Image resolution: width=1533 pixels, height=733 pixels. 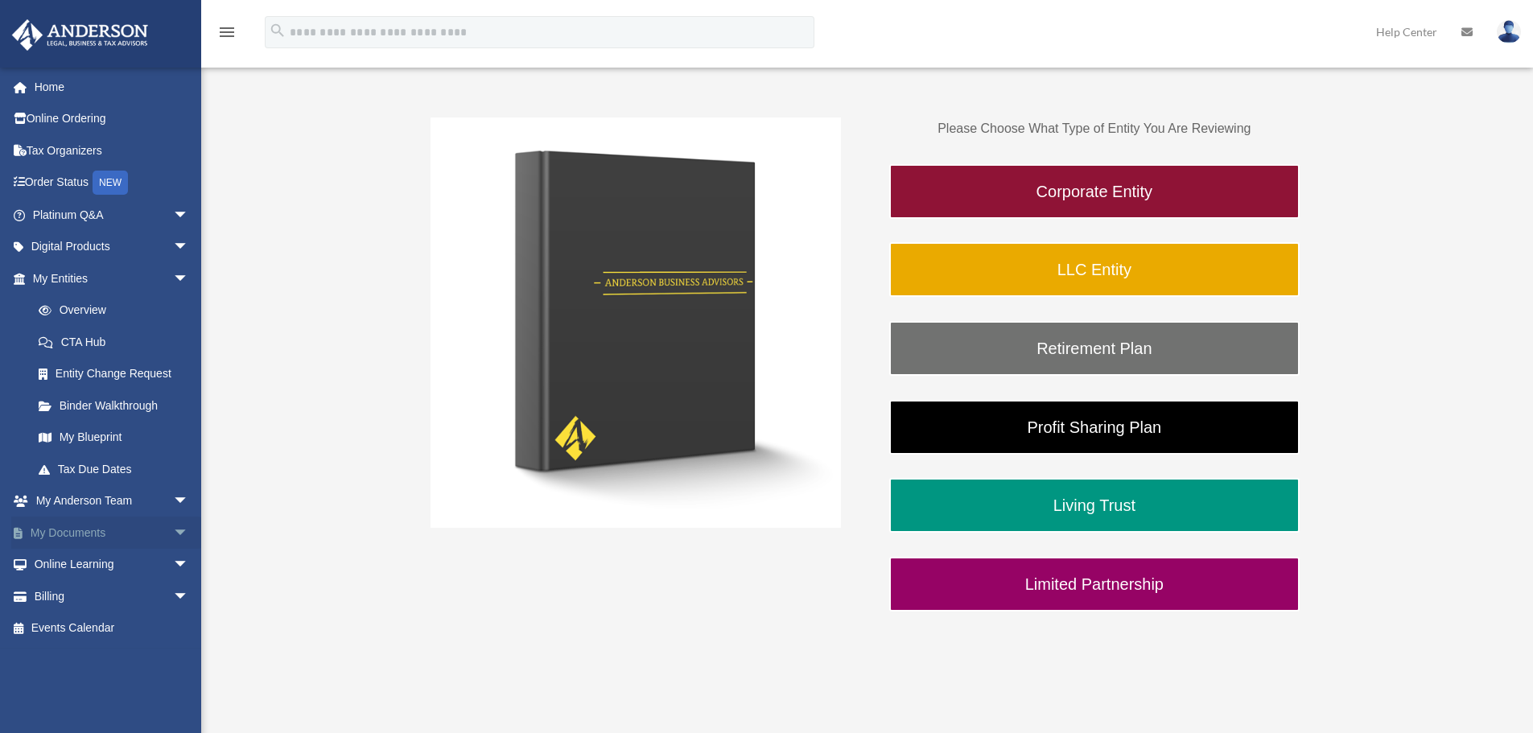 What do you see at coordinates (112, 278) in the screenshot?
I see `a: My Entitiesarrow_drop_down` at bounding box center [112, 278].